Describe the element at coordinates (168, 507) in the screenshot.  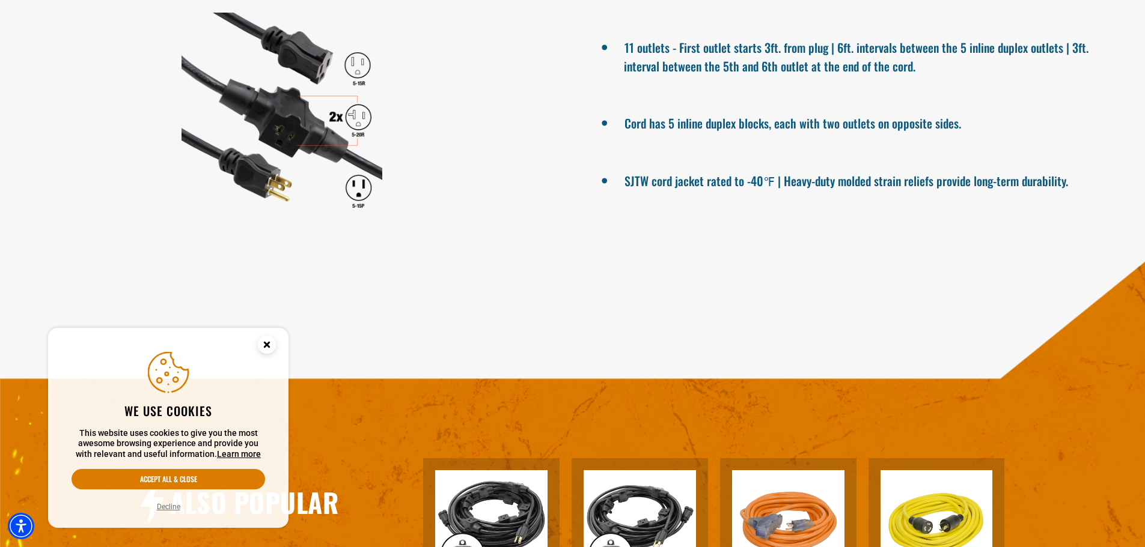
I see `button: Decline` at that location.